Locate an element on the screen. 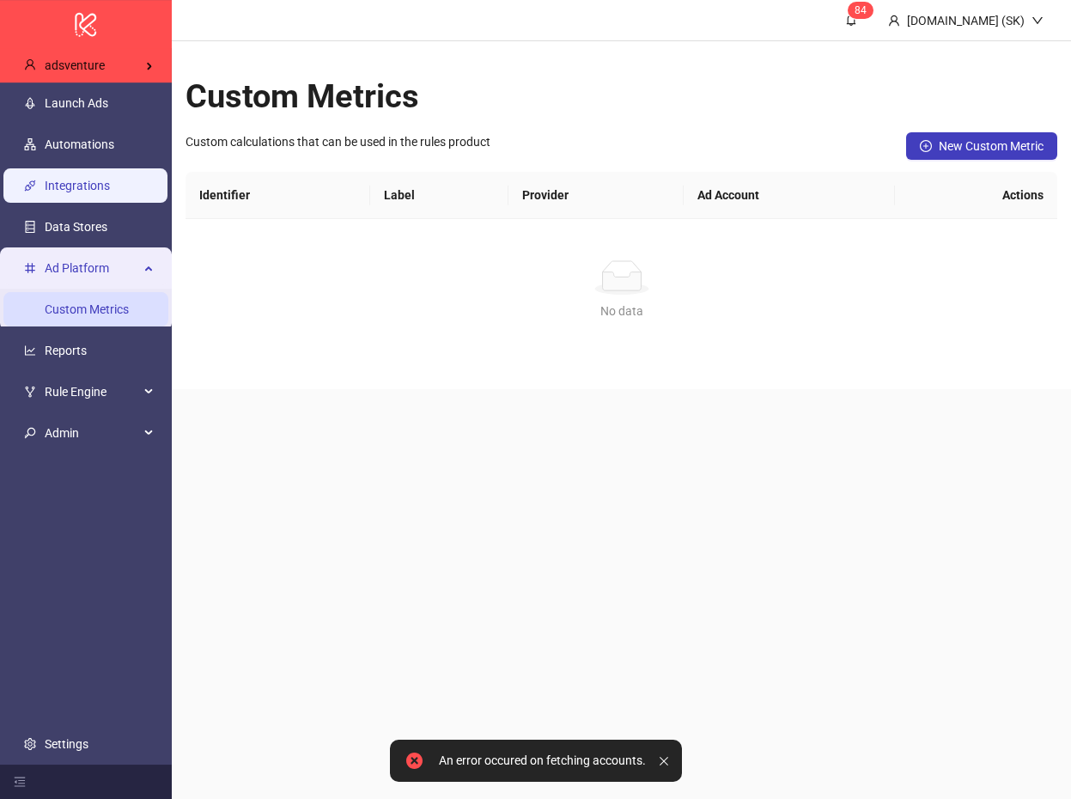 The image size is (1071, 799). span: plus-circle is located at coordinates (926, 146).